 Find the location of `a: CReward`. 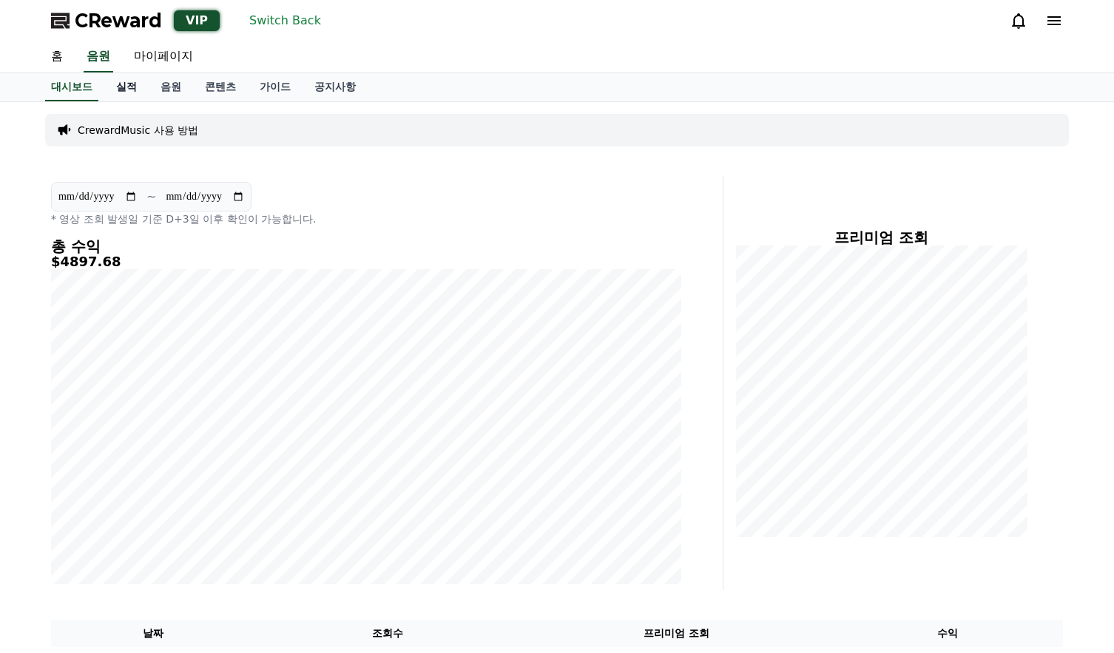

a: CReward is located at coordinates (107, 21).